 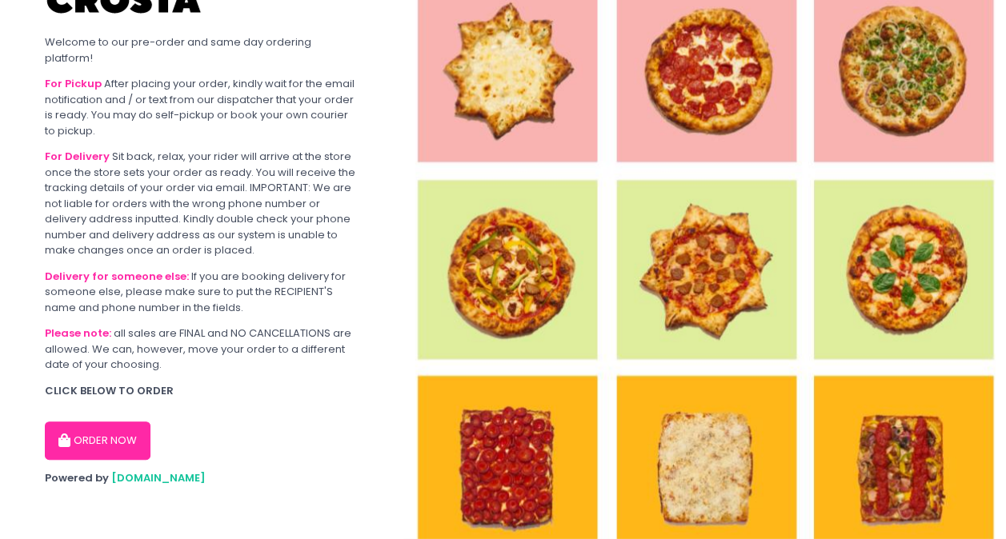 What do you see at coordinates (117, 276) in the screenshot?
I see `b: Delivery for someone else:` at bounding box center [117, 276].